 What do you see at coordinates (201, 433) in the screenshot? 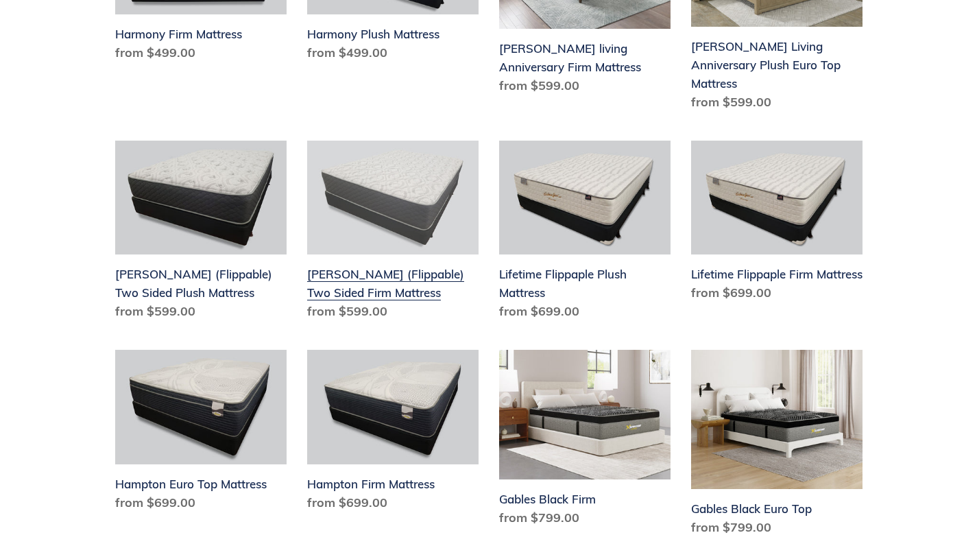
I see `a: Hampton Euro Top Mattress` at bounding box center [201, 433].